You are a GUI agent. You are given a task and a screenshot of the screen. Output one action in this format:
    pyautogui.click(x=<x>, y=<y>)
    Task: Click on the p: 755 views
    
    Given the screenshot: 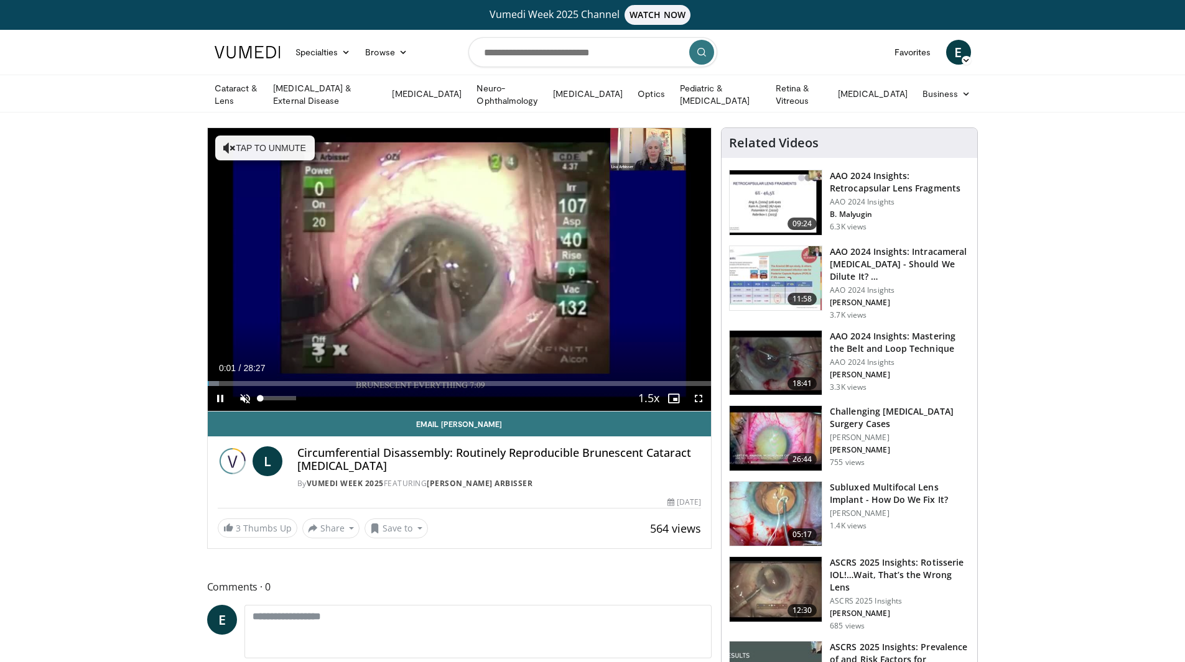 What is the action you would take?
    pyautogui.click(x=847, y=463)
    